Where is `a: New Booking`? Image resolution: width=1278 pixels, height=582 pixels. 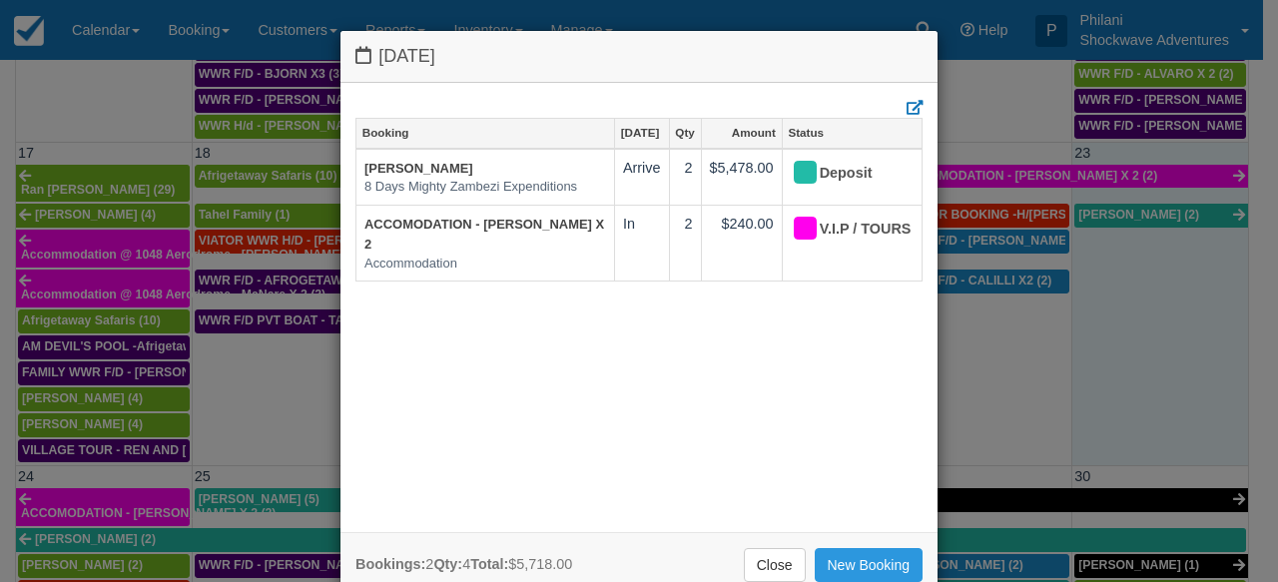
a: New Booking is located at coordinates (869, 565).